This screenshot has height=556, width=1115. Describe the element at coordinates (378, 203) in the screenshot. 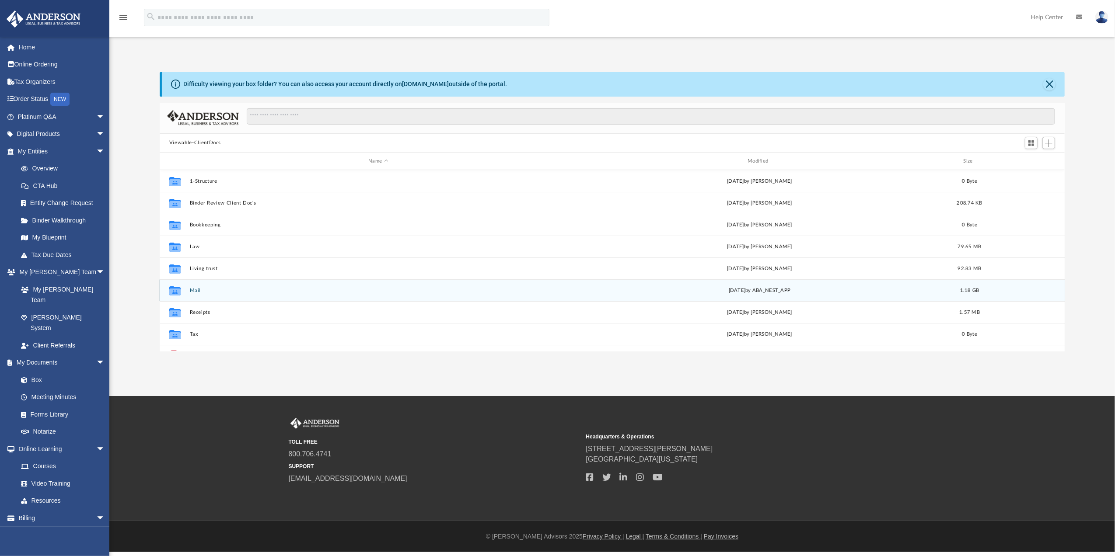

I see `button: Binder Review Client Doc's` at that location.